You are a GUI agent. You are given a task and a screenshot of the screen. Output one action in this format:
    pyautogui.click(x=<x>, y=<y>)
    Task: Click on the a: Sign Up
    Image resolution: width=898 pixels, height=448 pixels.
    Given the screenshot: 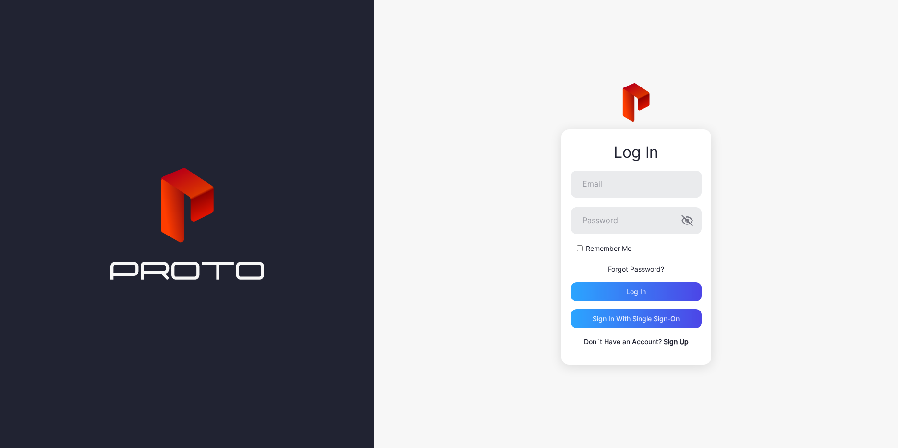 What is the action you would take?
    pyautogui.click(x=676, y=341)
    